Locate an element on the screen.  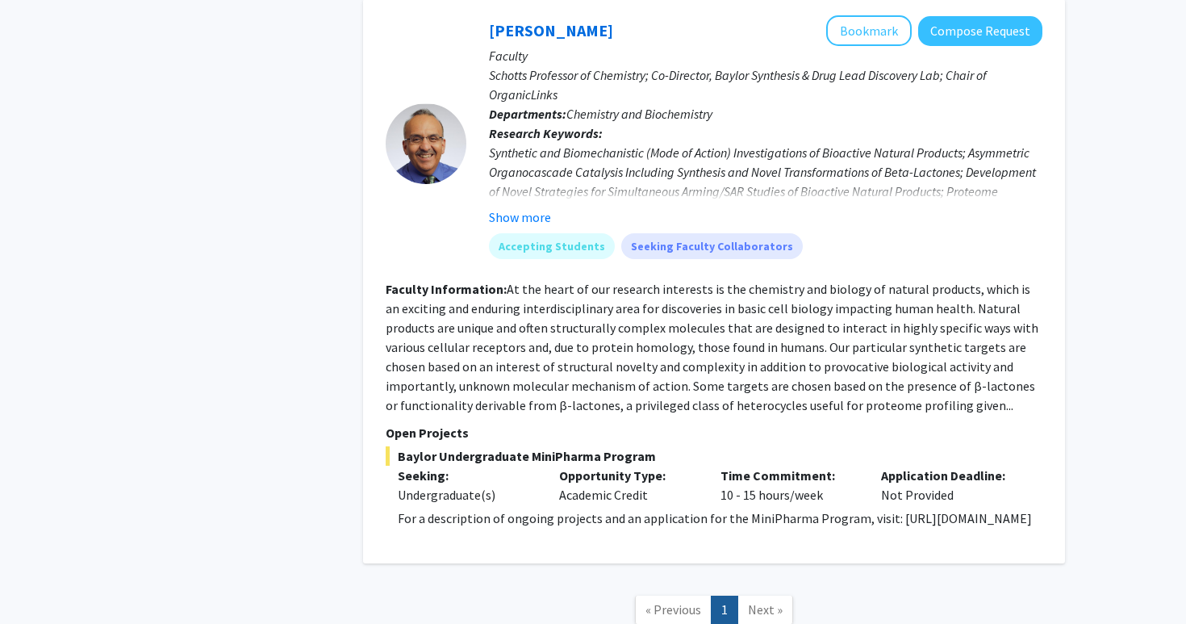
div: Undergraduate(s) is located at coordinates (466, 495).